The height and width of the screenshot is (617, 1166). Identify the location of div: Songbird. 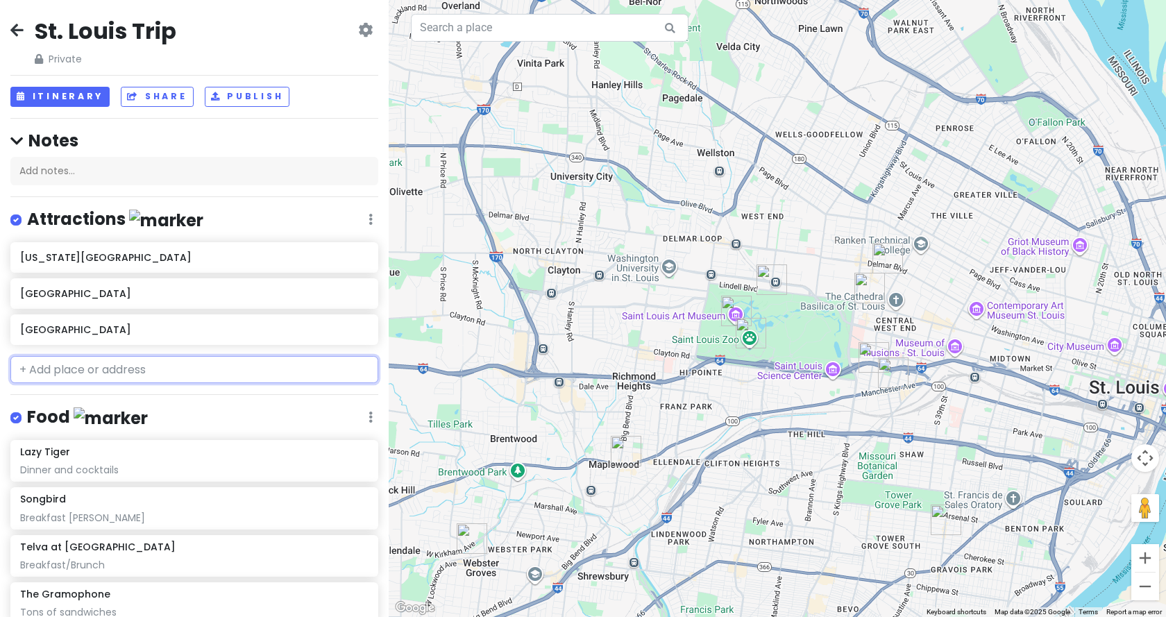
(874, 358).